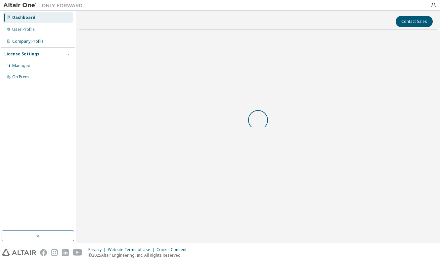  What do you see at coordinates (77, 252) in the screenshot?
I see `img: youtube.svg` at bounding box center [77, 252].